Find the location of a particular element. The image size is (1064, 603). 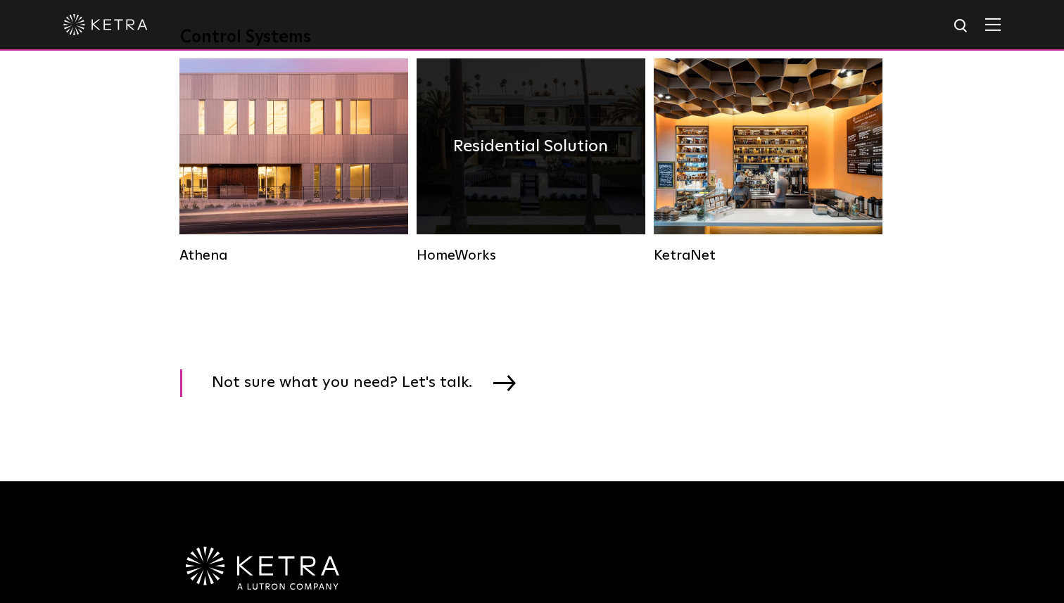

img: Hamburger%20Nav.svg is located at coordinates (993, 24).